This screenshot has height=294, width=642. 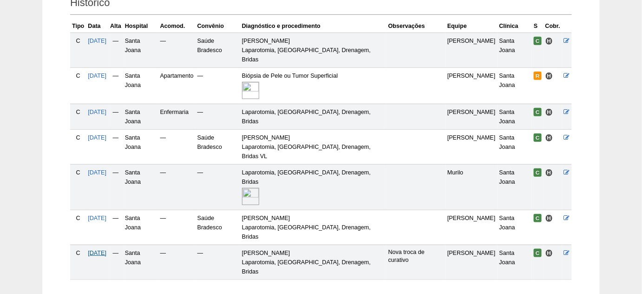 What do you see at coordinates (538, 76) in the screenshot?
I see `span: Reservada` at bounding box center [538, 76].